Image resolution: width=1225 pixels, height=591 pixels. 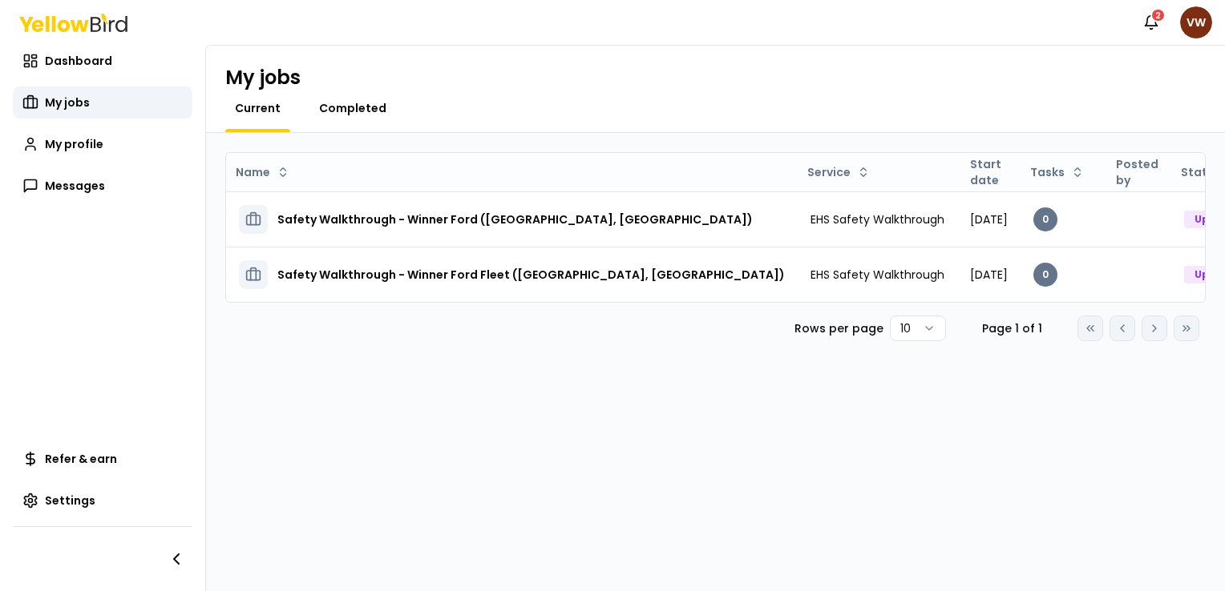 I want to click on p: Rows per page, so click(x=838, y=329).